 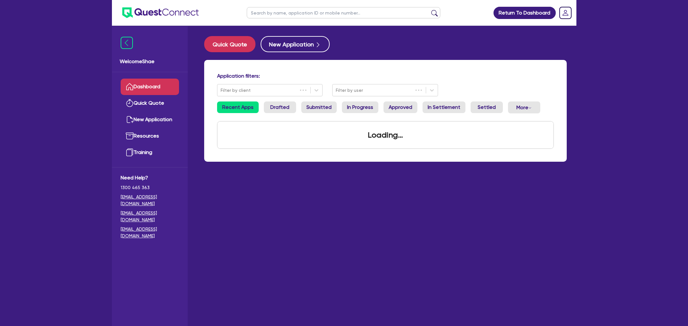 What do you see at coordinates (360, 107) in the screenshot?
I see `a: In Progress` at bounding box center [360, 107].